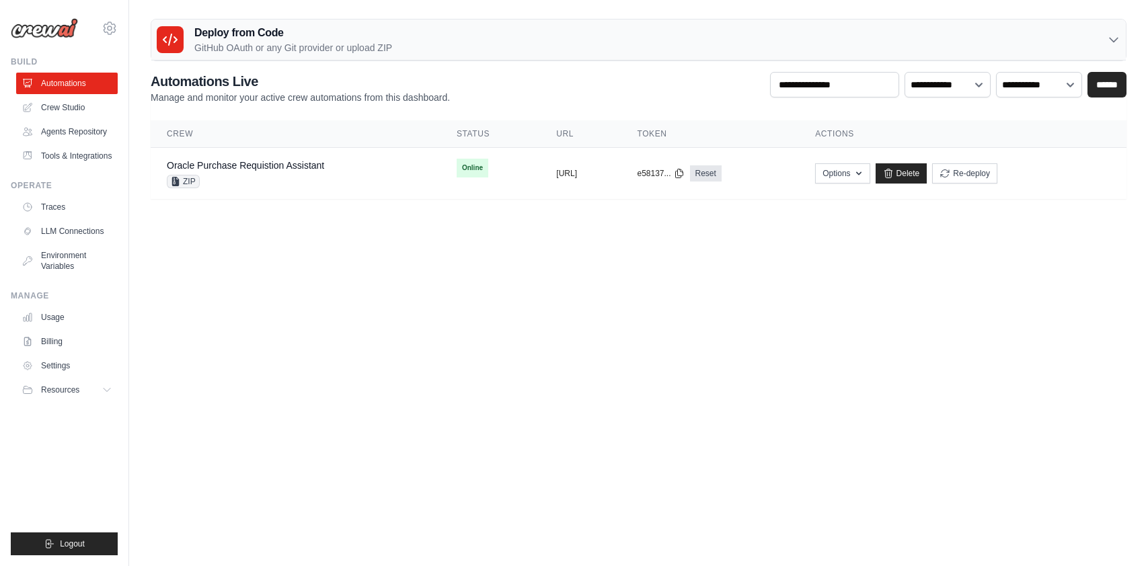  Describe the element at coordinates (293, 33) in the screenshot. I see `h3: Deploy from Code` at that location.